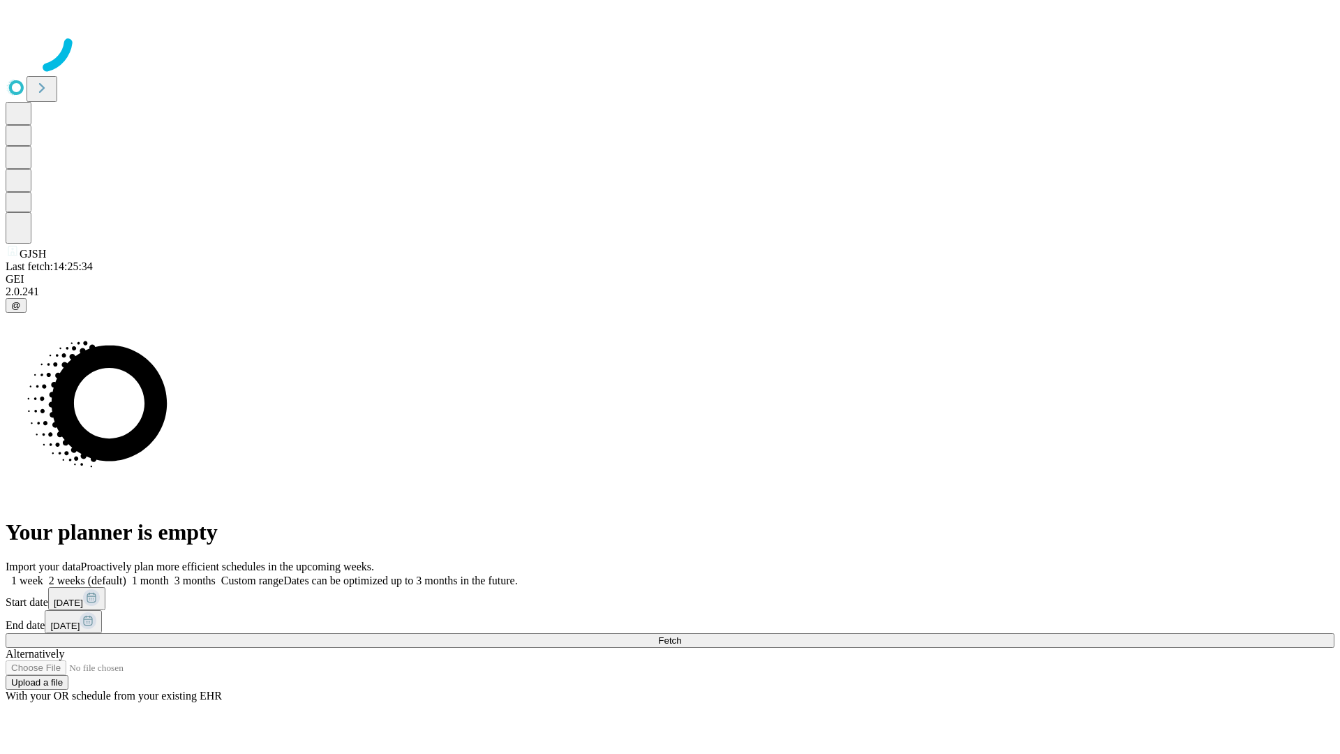  I want to click on span: Last fetch: 14:25:34, so click(49, 266).